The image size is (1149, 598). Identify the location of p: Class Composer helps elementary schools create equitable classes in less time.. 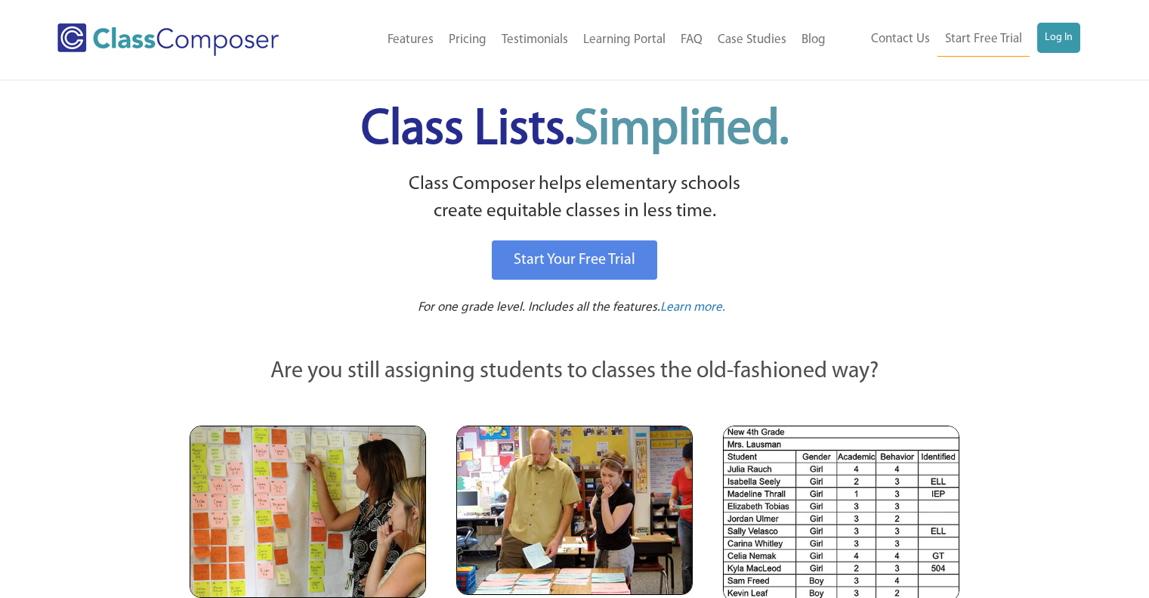
(575, 198).